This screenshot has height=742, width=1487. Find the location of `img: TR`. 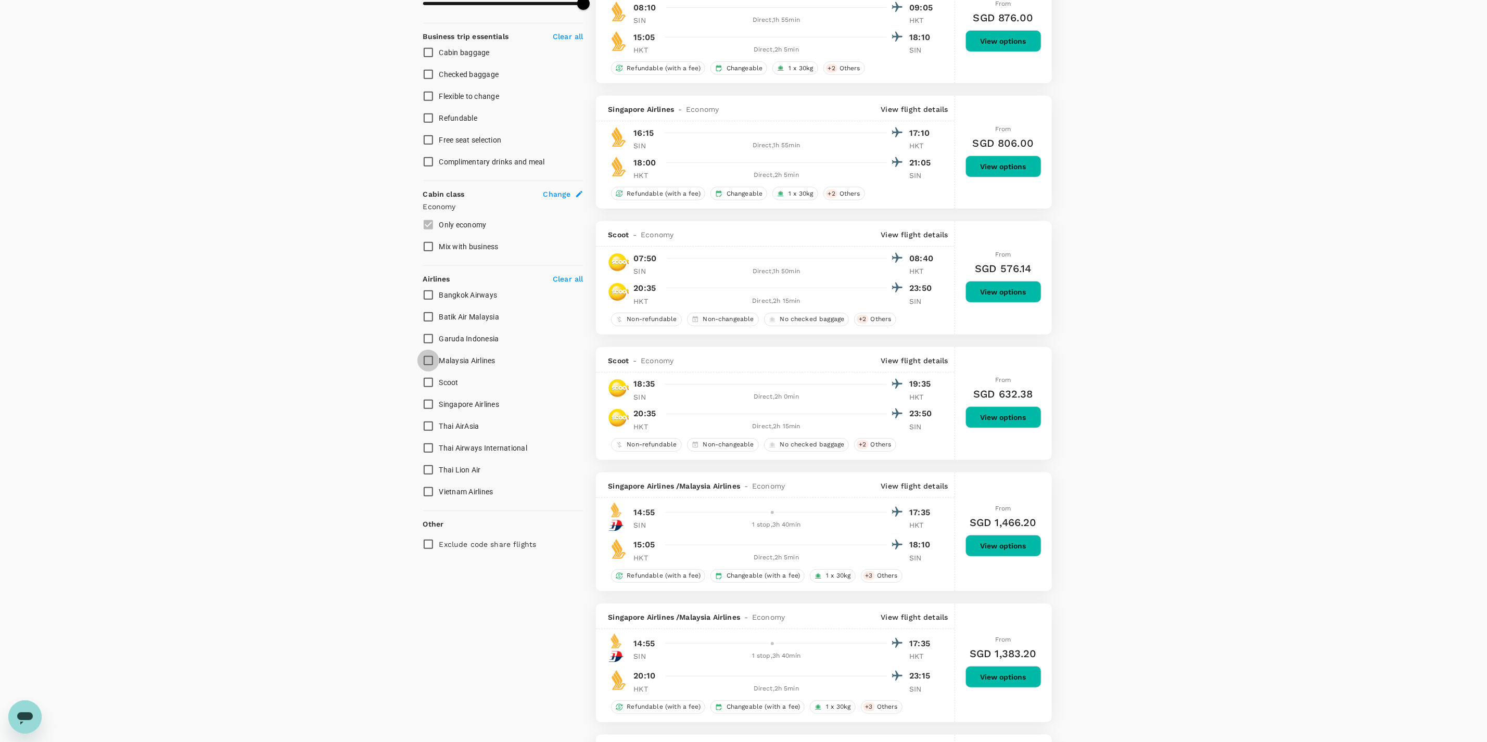

img: TR is located at coordinates (619, 388).